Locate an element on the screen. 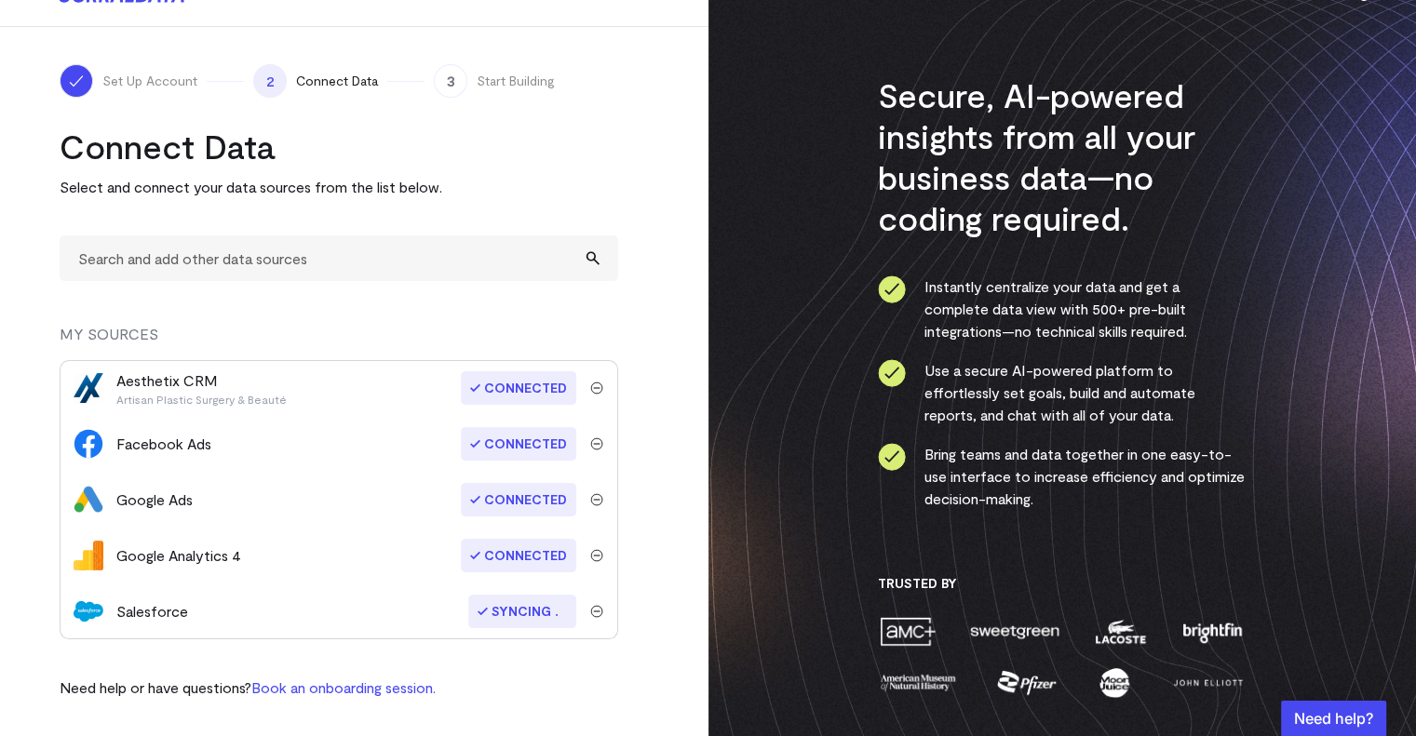  li: Instantly centralize your data and get a complete data view with 500+ pre-built integrations—no t... is located at coordinates (1061, 309).